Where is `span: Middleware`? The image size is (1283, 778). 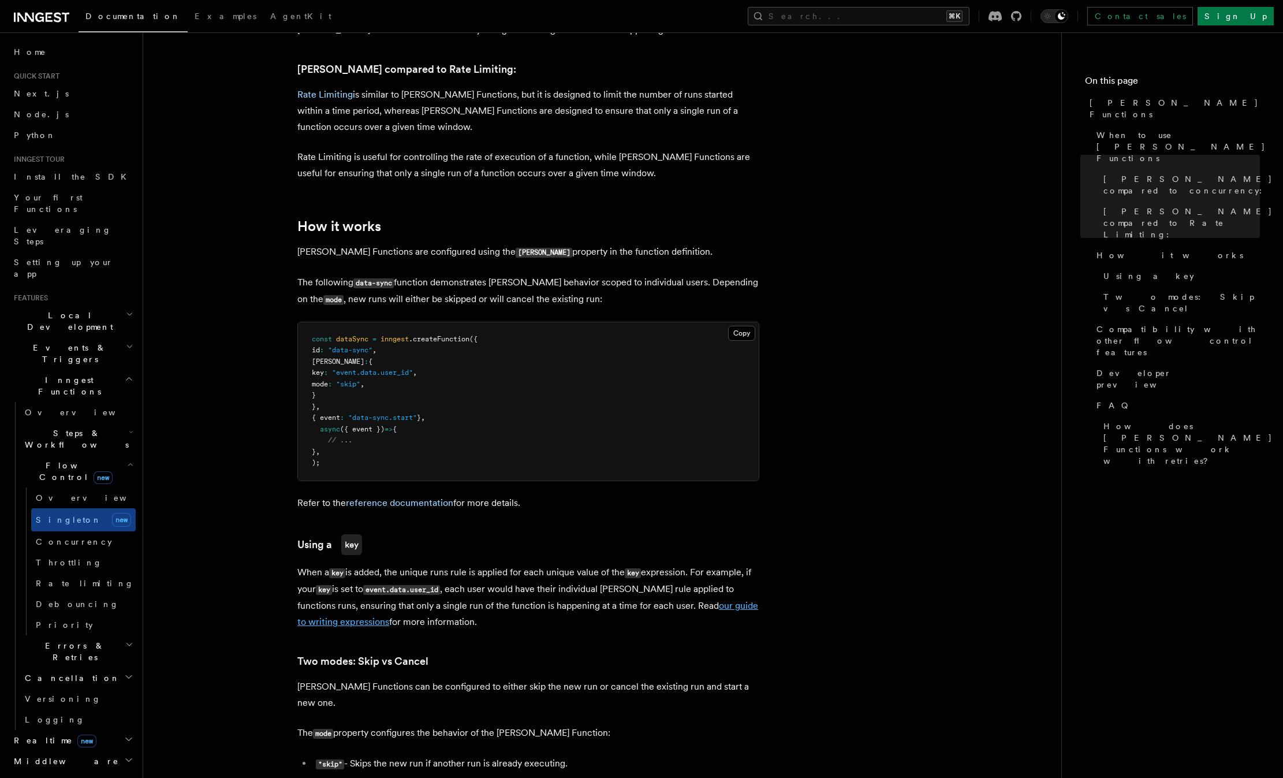 span: Middleware is located at coordinates (64, 761).